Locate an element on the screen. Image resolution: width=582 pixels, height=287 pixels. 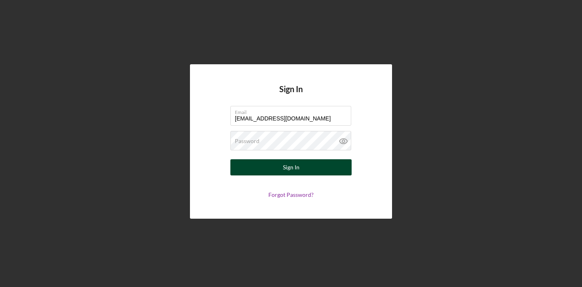
label: Email is located at coordinates (293, 111).